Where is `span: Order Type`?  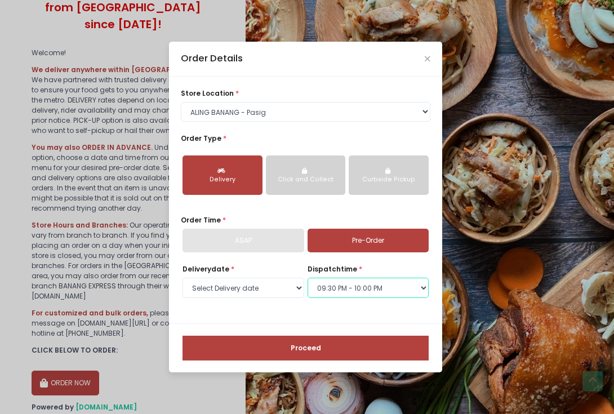 span: Order Type is located at coordinates (201, 138).